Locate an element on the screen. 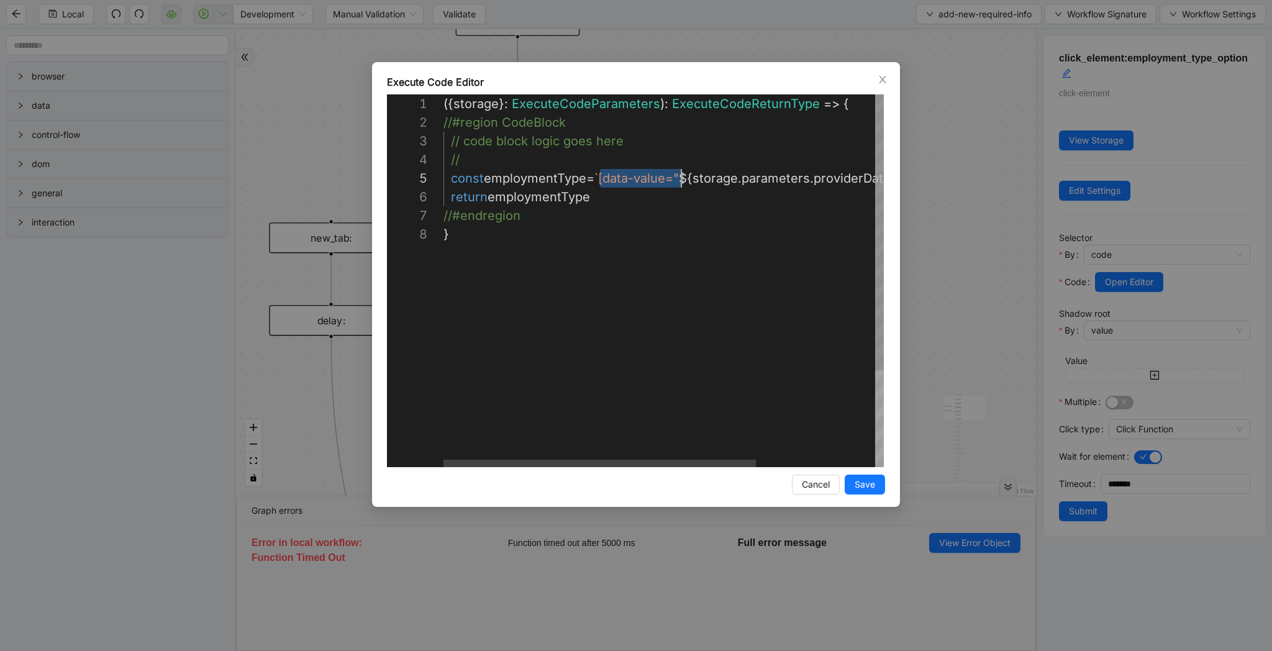 Image resolution: width=1272 pixels, height=651 pixels. span: ExecuteCodeParameters is located at coordinates (586, 104).